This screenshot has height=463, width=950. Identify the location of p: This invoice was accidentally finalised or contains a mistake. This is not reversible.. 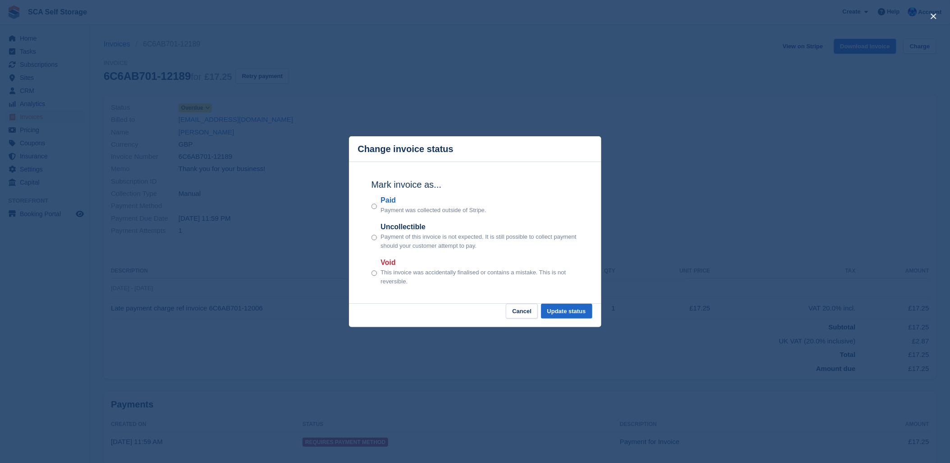
(479, 276).